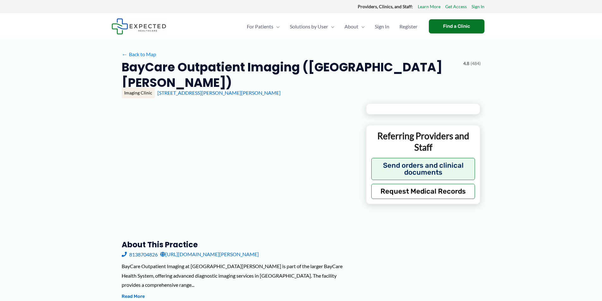 The image size is (602, 301). I want to click on button: Request Medical Records, so click(423, 192).